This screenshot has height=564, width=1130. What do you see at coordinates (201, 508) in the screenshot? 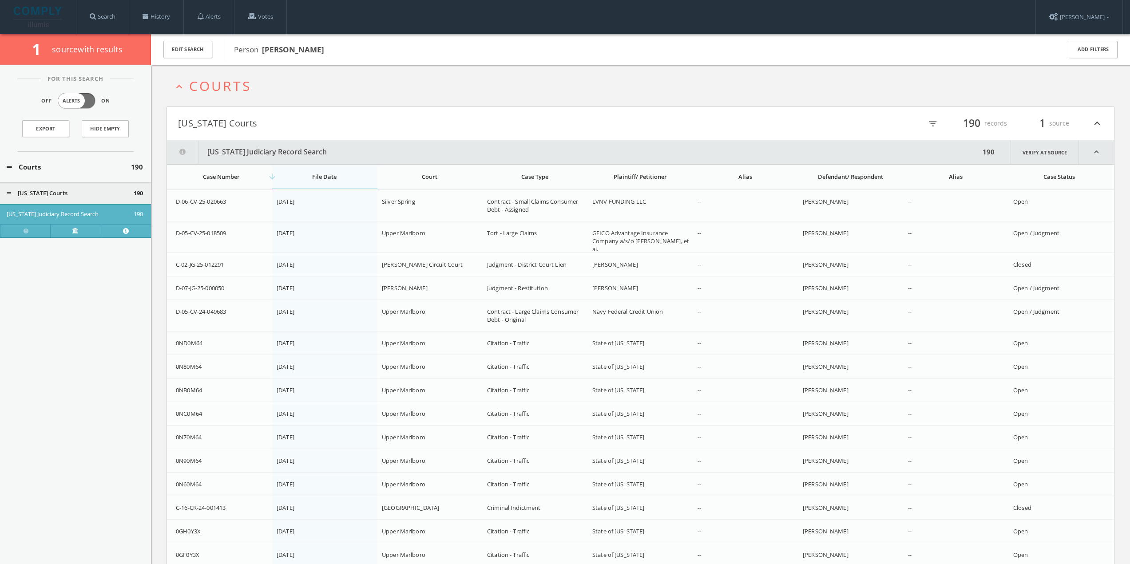
I see `span: C-16-CR-24-001413` at bounding box center [201, 508].